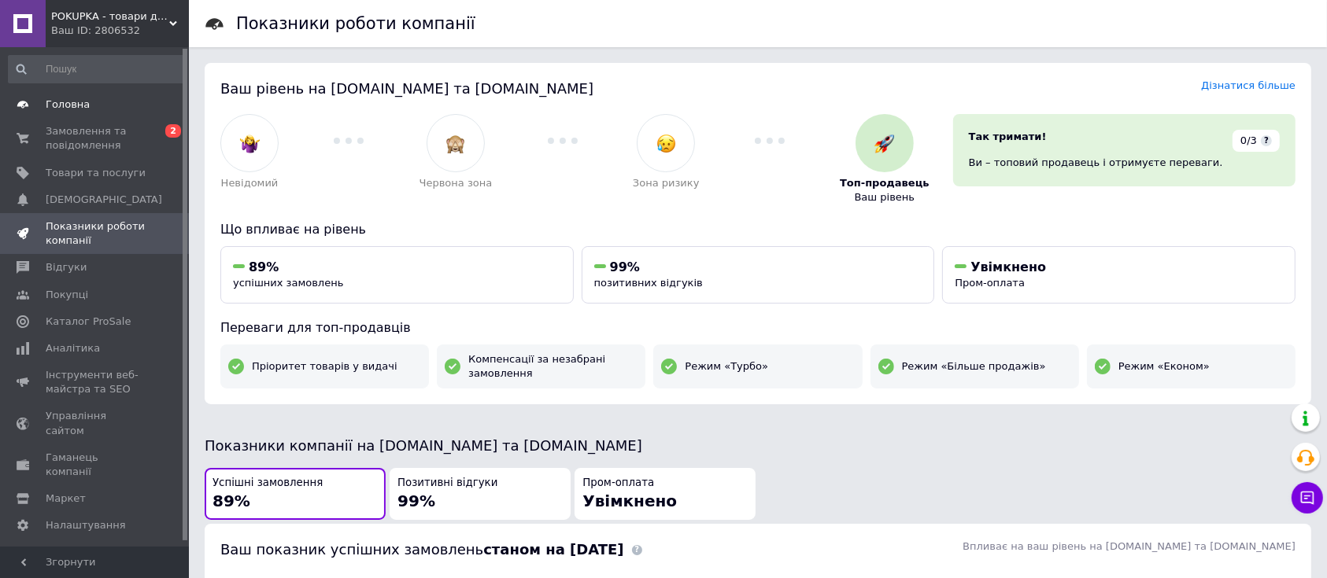 This screenshot has height=578, width=1327. I want to click on span: Режим «Економ», so click(1164, 367).